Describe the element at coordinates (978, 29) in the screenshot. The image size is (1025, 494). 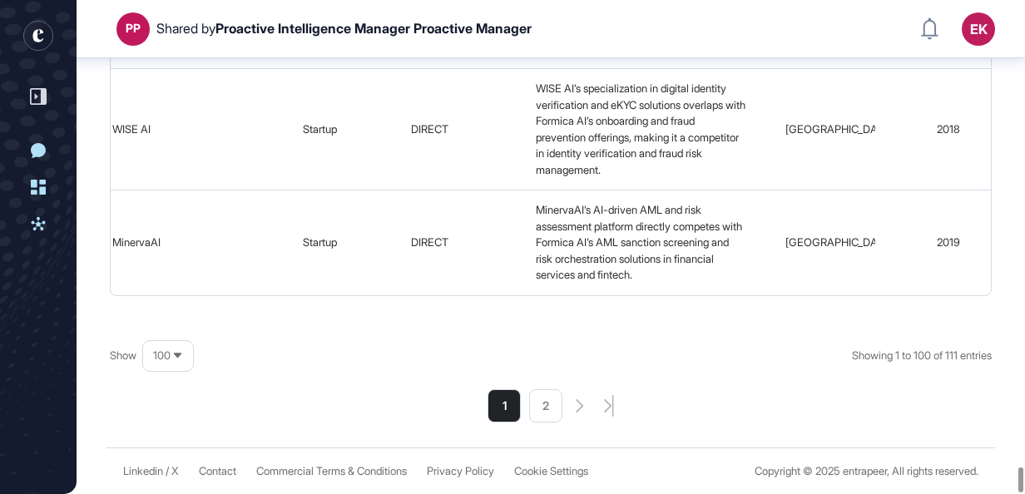
I see `div: EK` at that location.